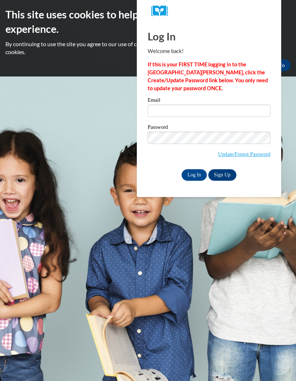 The height and width of the screenshot is (381, 296). What do you see at coordinates (209, 128) in the screenshot?
I see `label: Password` at bounding box center [209, 128].